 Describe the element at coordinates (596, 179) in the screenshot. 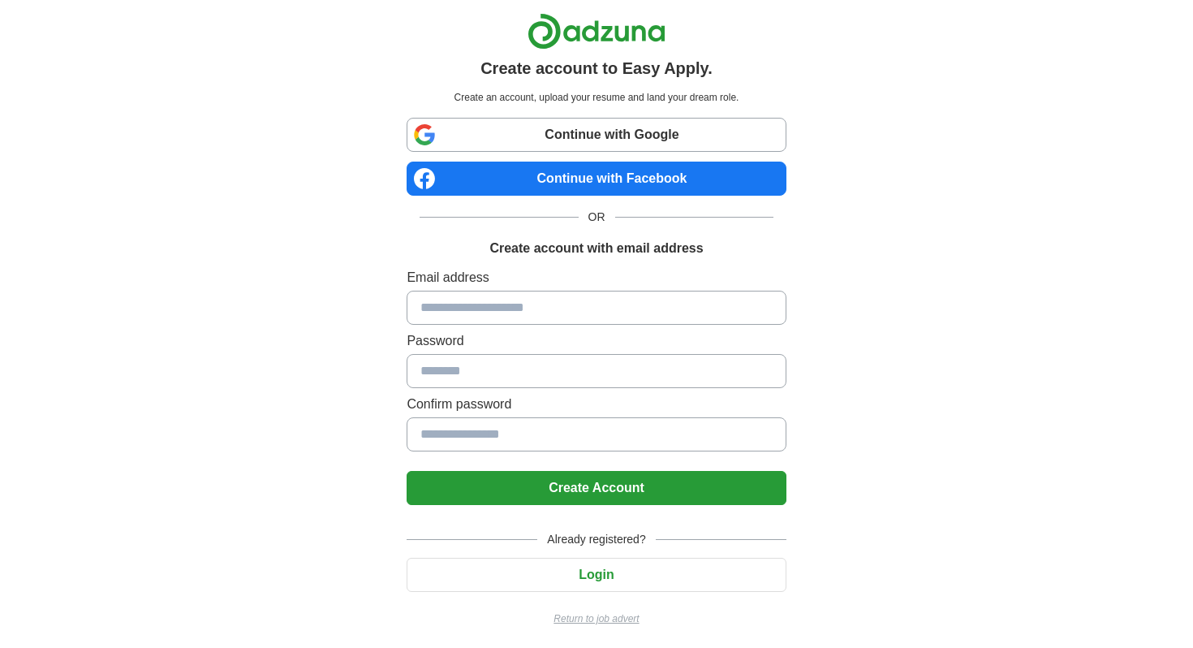

I see `a: Continue with Facebook` at that location.